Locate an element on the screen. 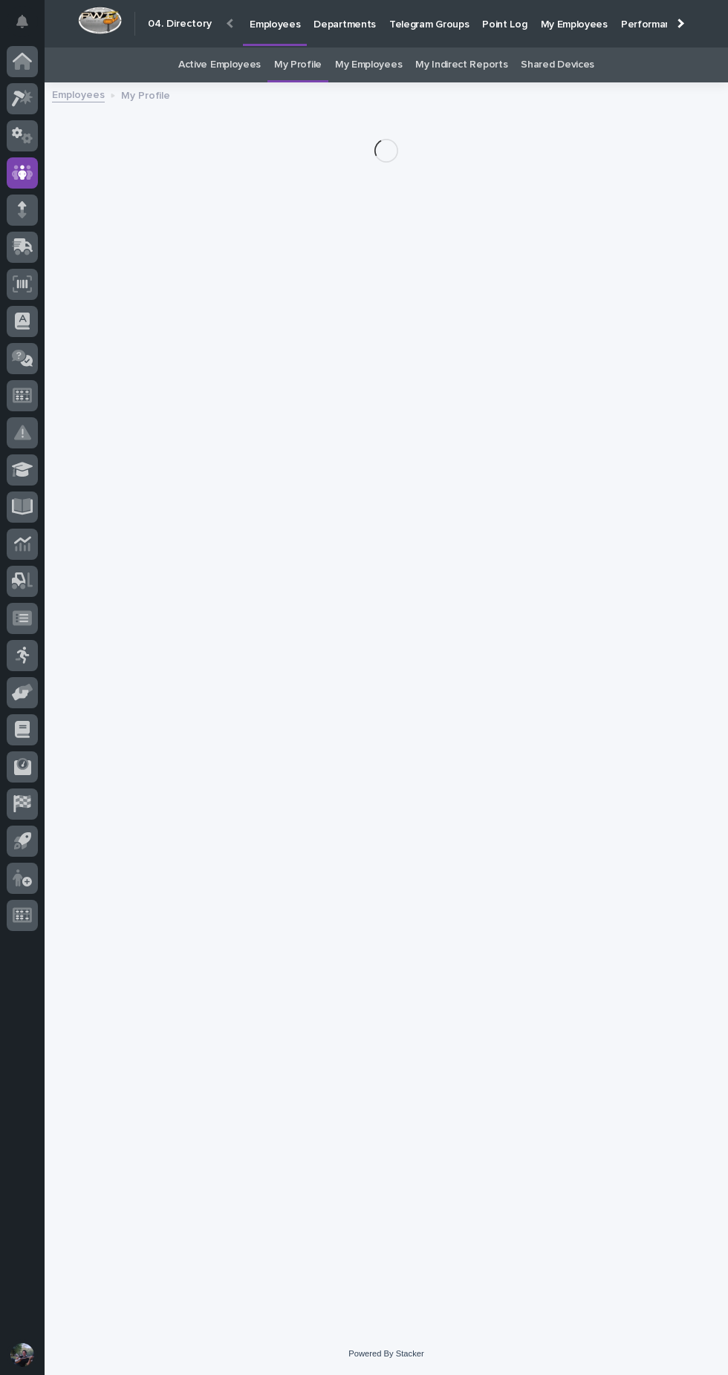 This screenshot has width=728, height=1375. button: Notifications is located at coordinates (22, 22).